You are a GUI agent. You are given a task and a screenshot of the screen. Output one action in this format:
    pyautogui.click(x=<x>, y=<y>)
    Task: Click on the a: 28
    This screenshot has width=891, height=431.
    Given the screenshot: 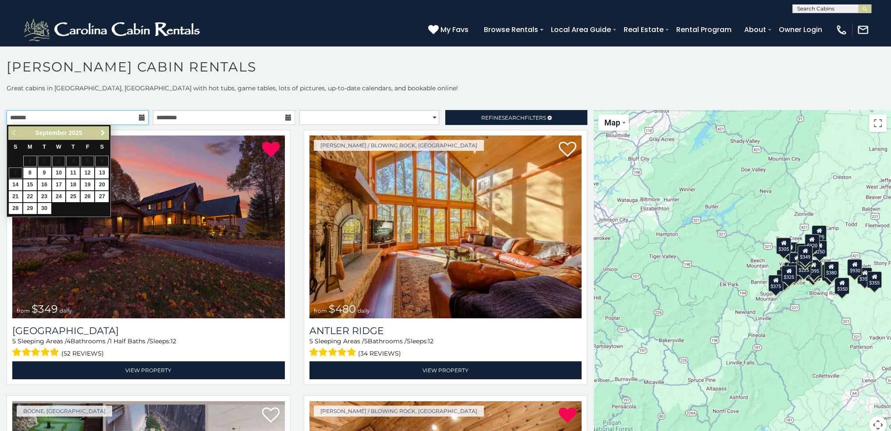 What is the action you would take?
    pyautogui.click(x=15, y=208)
    